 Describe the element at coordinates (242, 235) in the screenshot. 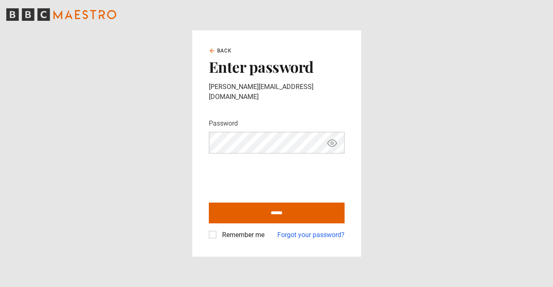

I see `label: Remember me` at that location.